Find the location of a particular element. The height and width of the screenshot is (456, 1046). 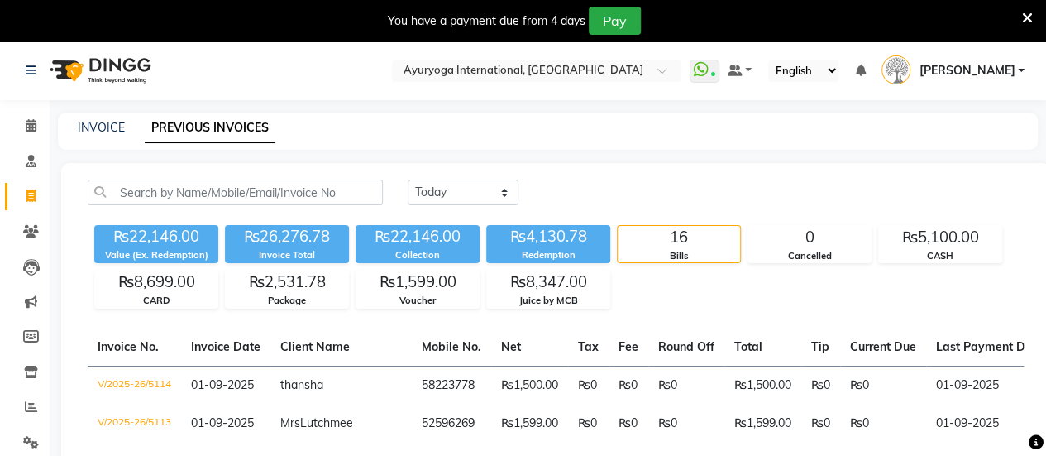

span: Fee is located at coordinates (629, 347).